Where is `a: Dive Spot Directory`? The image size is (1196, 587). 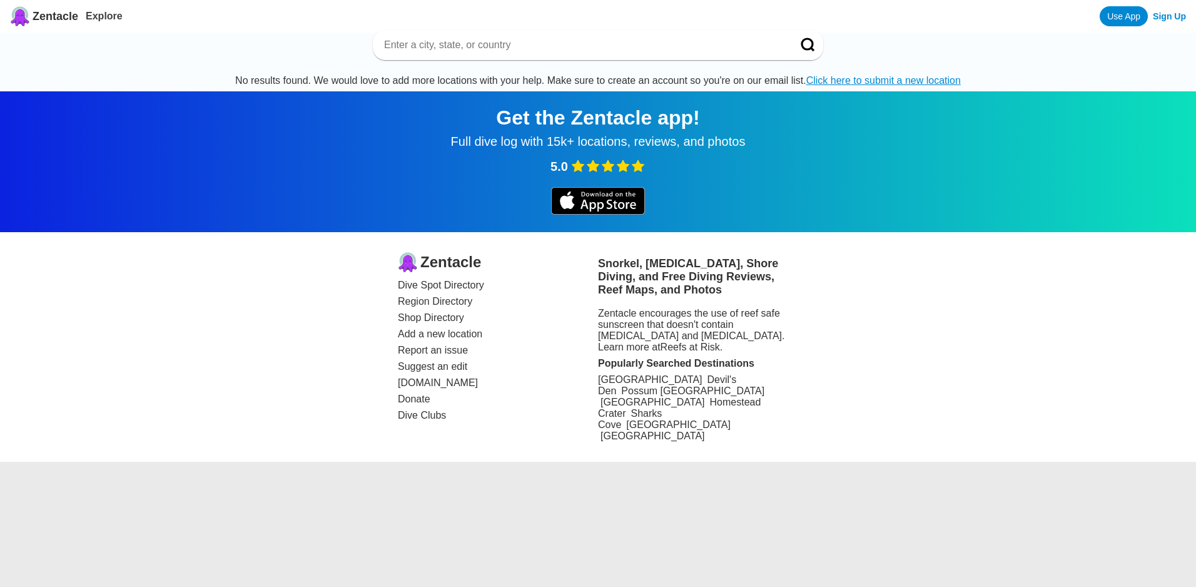
a: Dive Spot Directory is located at coordinates (498, 285).